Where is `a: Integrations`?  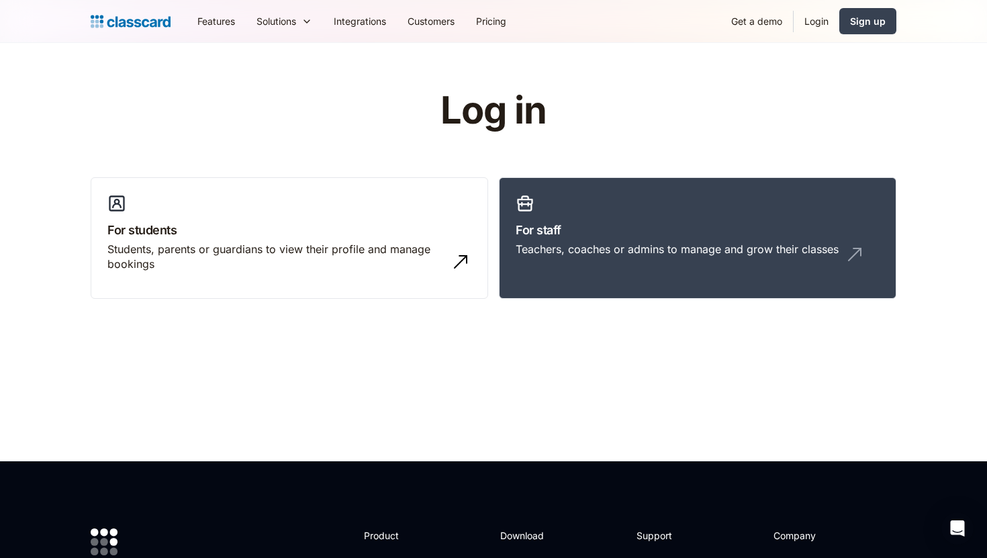 a: Integrations is located at coordinates (360, 21).